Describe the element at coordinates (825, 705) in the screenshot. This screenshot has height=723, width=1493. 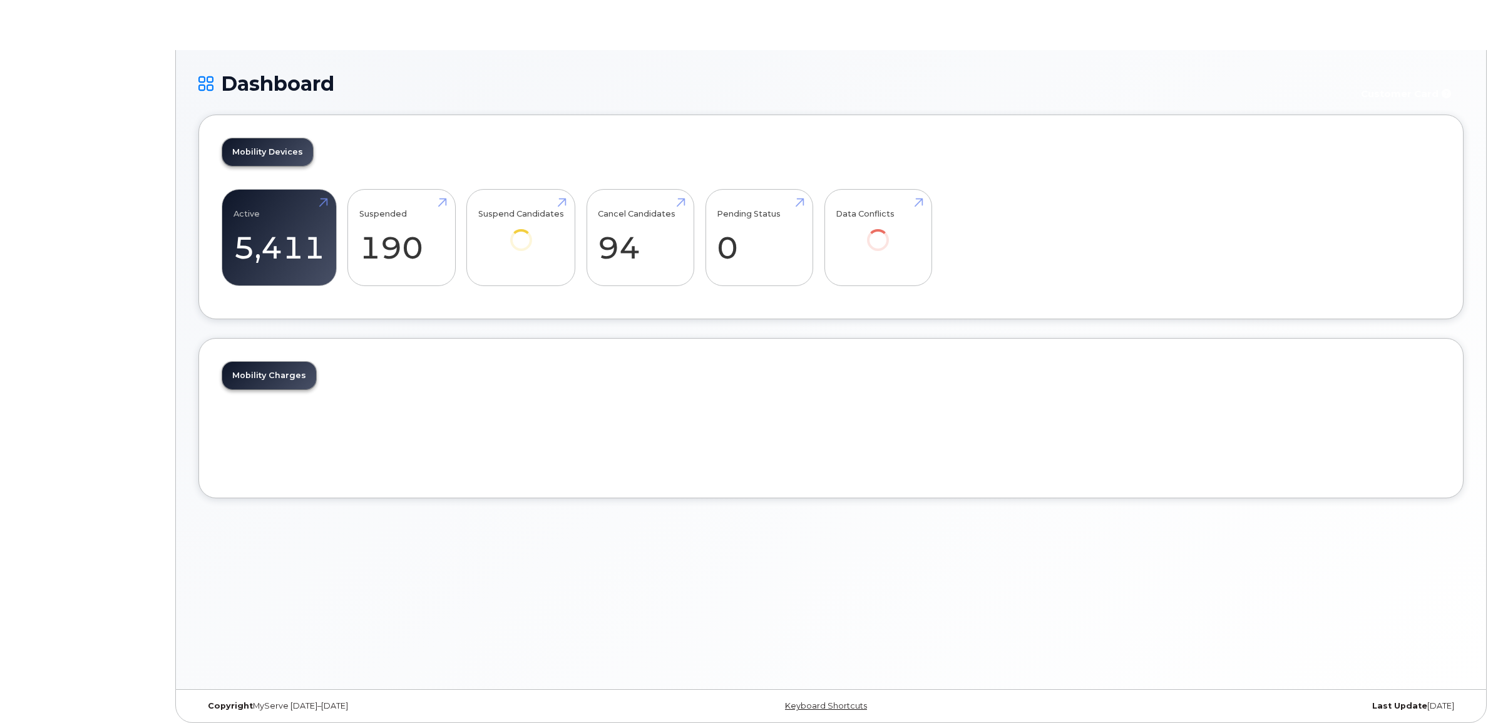
I see `a: Keyboard Shortcuts` at that location.